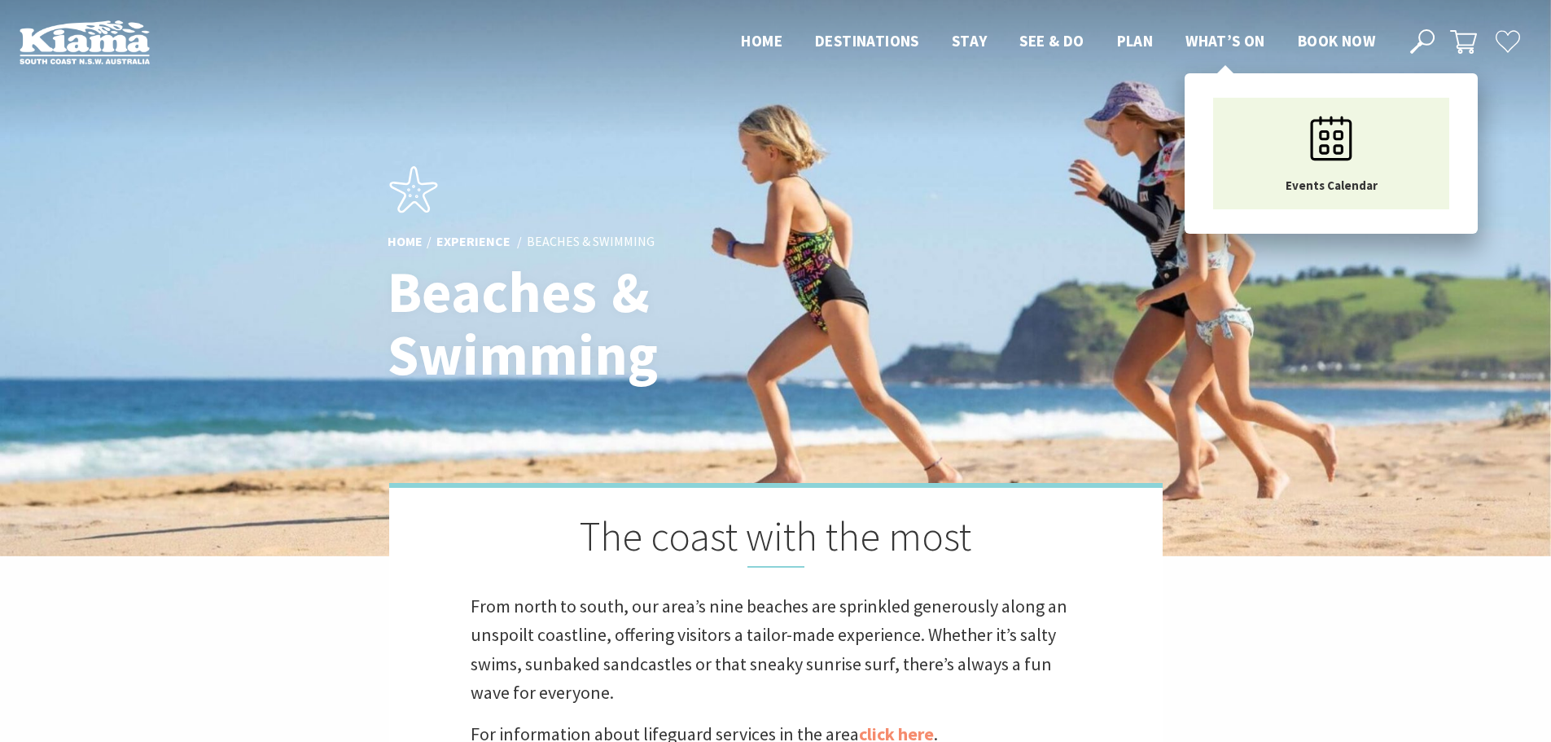 The image size is (1551, 742). I want to click on p: From north to south, our area’s nine beaches are sprinkled generously along an unspoilt coastline..., so click(776, 649).